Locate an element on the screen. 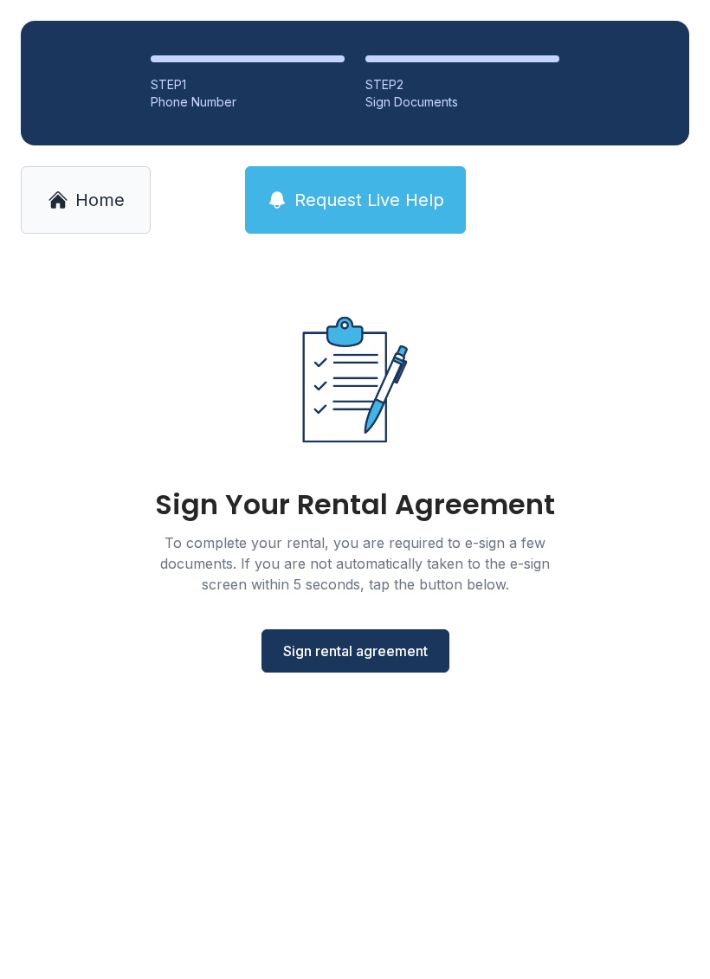 This screenshot has width=710, height=979. div: STEP 2 is located at coordinates (462, 85).